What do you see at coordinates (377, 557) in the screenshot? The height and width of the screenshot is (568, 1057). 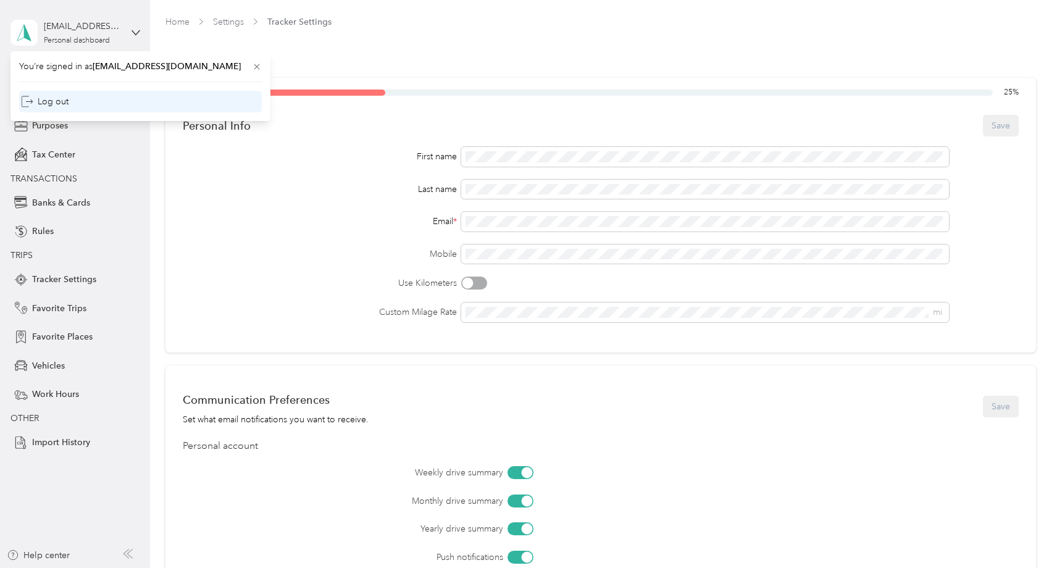 I see `label: Push notifications` at bounding box center [377, 557].